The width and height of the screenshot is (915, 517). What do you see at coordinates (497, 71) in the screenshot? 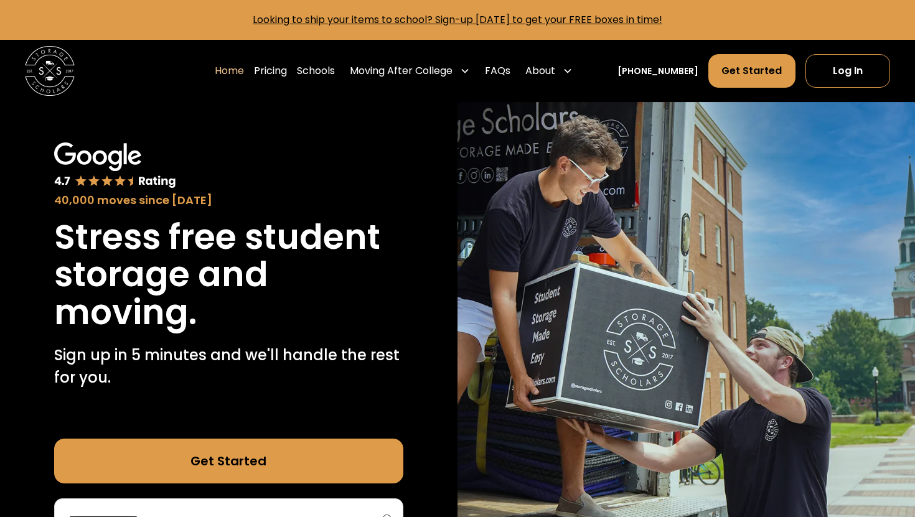
I see `a: FAQs` at bounding box center [497, 71].